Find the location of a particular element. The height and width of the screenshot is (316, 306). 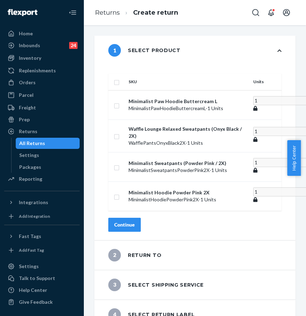

a: Parcel is located at coordinates (42, 95).